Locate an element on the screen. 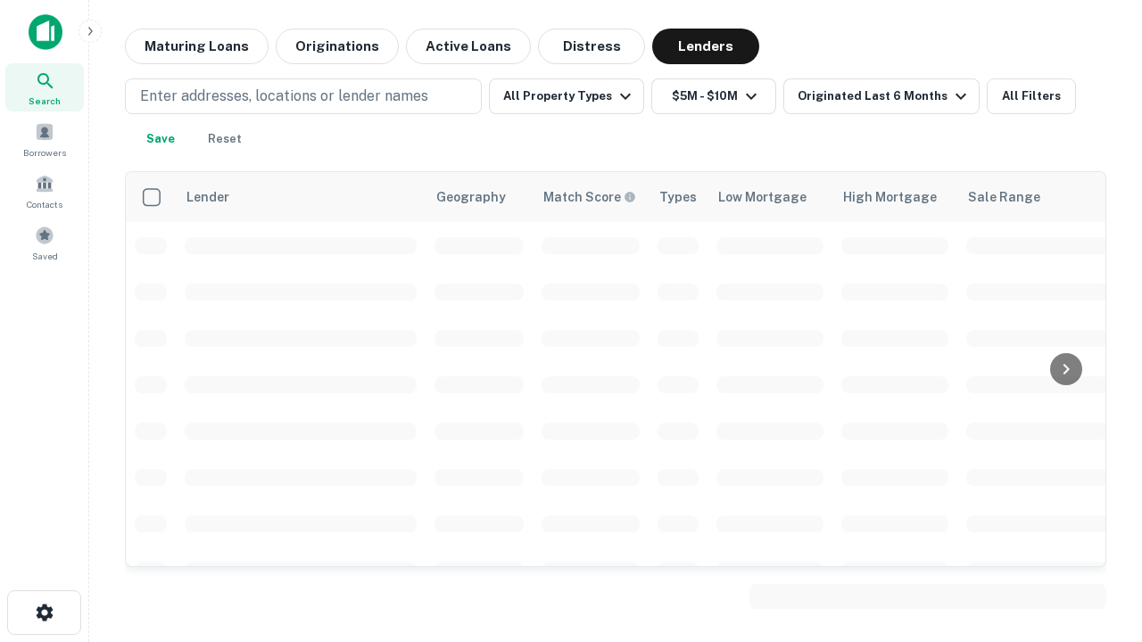 This screenshot has height=642, width=1142. div: Geography is located at coordinates (471, 197).